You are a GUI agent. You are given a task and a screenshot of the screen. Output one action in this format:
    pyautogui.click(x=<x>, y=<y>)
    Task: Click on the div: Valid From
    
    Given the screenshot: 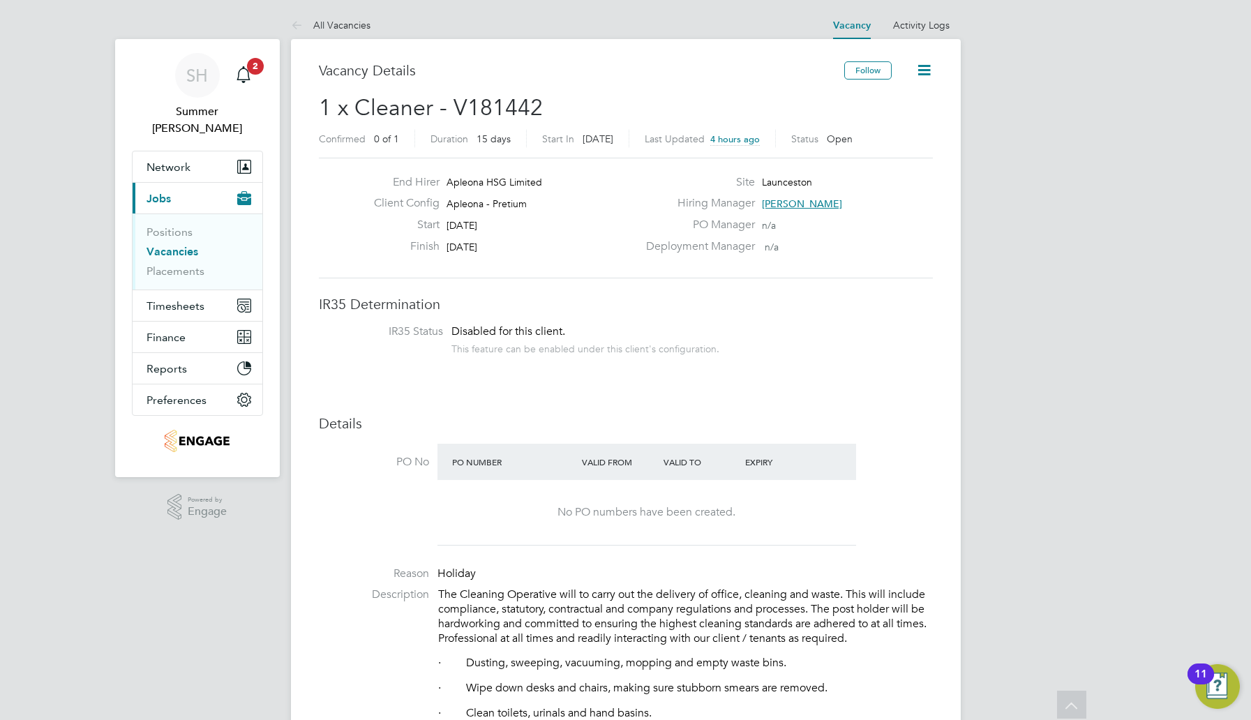 What is the action you would take?
    pyautogui.click(x=619, y=462)
    